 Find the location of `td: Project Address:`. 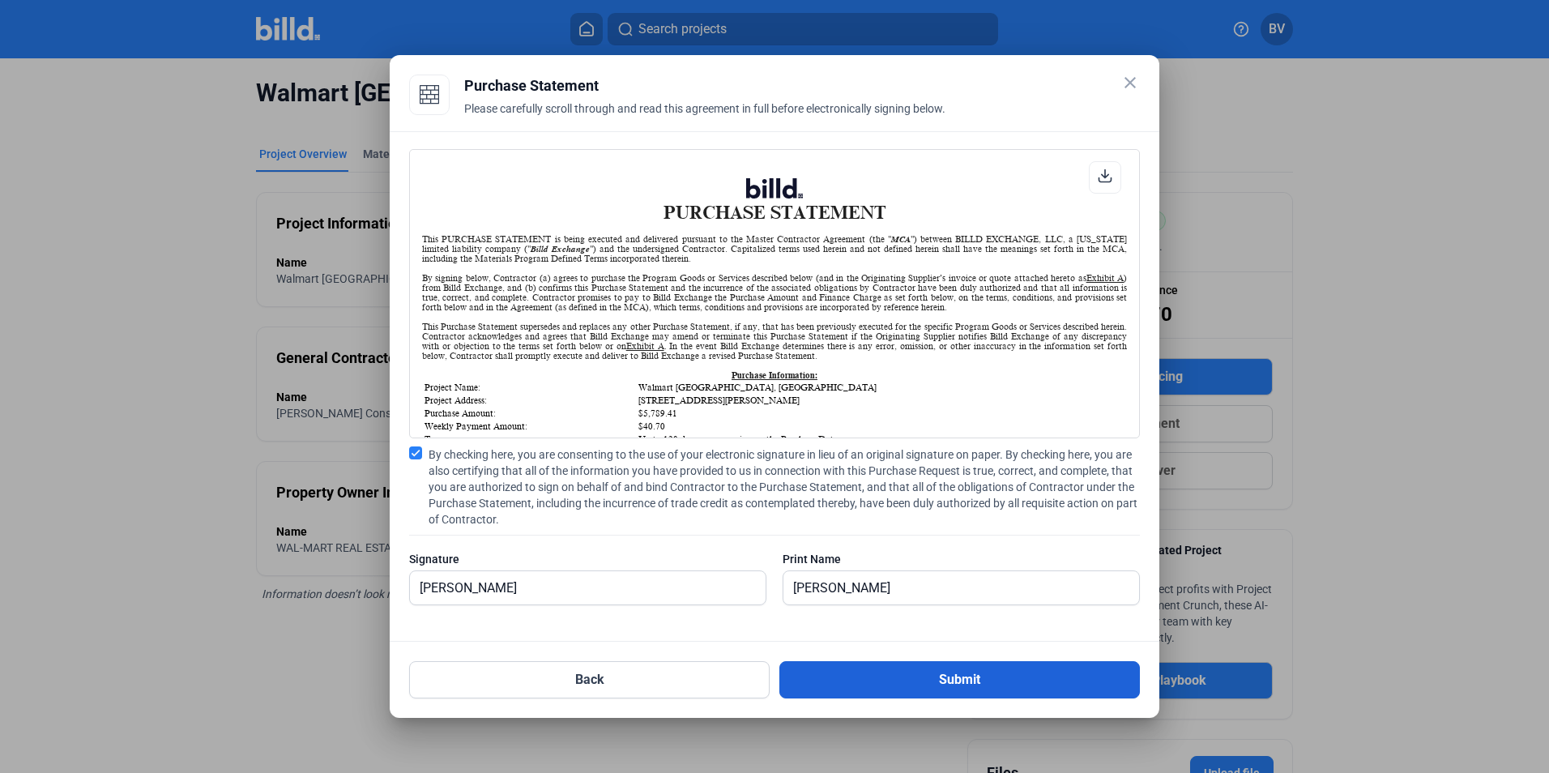

td: Project Address: is located at coordinates (530, 400).